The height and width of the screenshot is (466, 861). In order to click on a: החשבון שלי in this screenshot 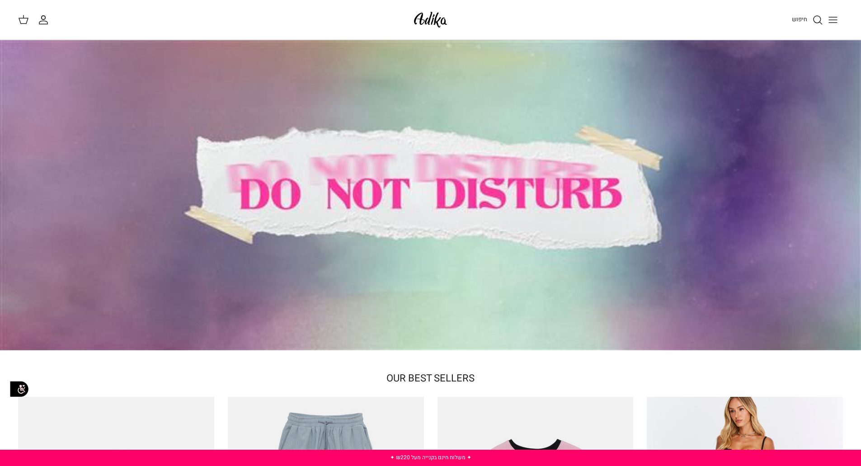, I will do `click(45, 20)`.